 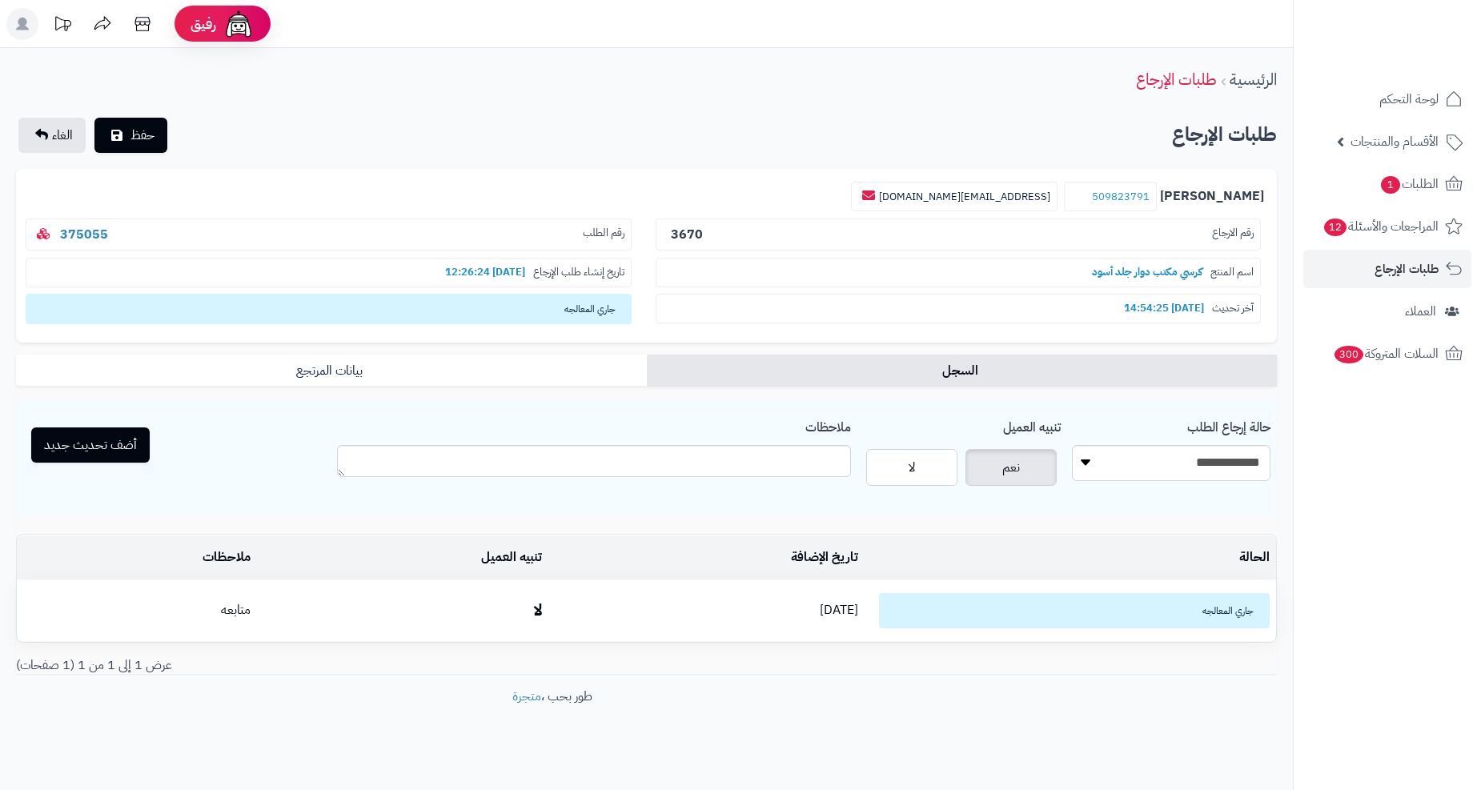 What do you see at coordinates (912, 468) in the screenshot?
I see `span: لا` at bounding box center [912, 468].